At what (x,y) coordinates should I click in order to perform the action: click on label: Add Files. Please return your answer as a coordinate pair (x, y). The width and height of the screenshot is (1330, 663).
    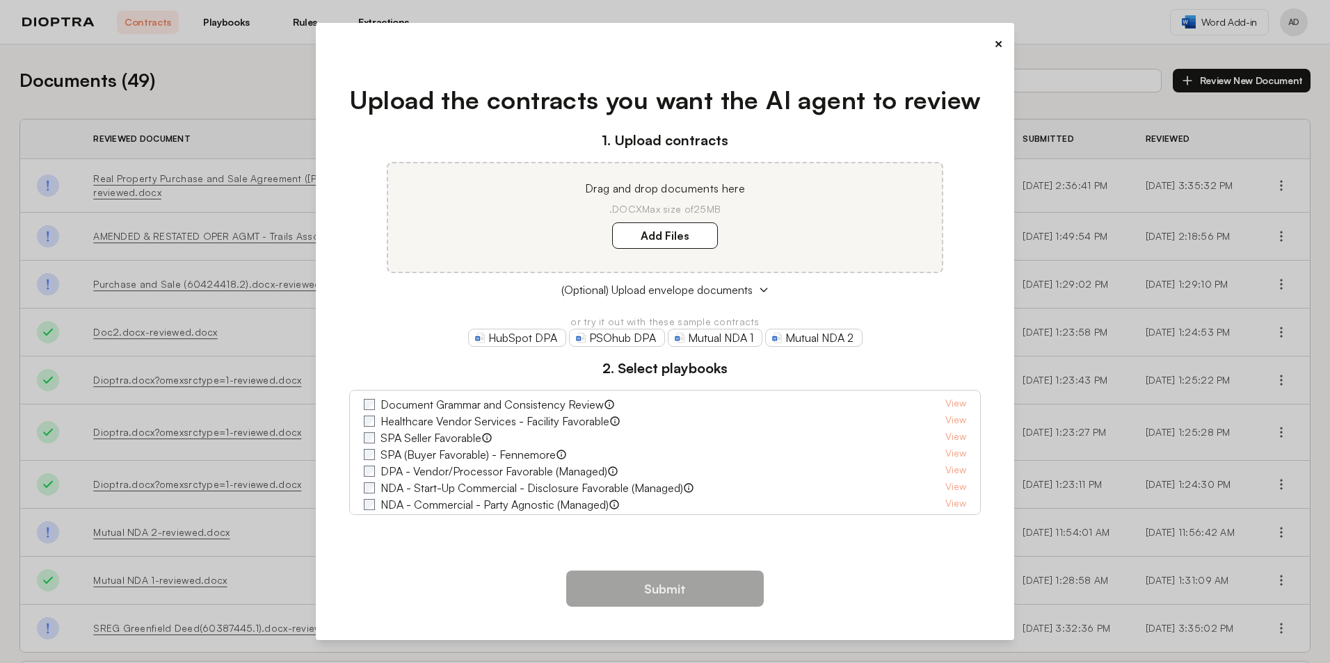
    Looking at the image, I should click on (665, 236).